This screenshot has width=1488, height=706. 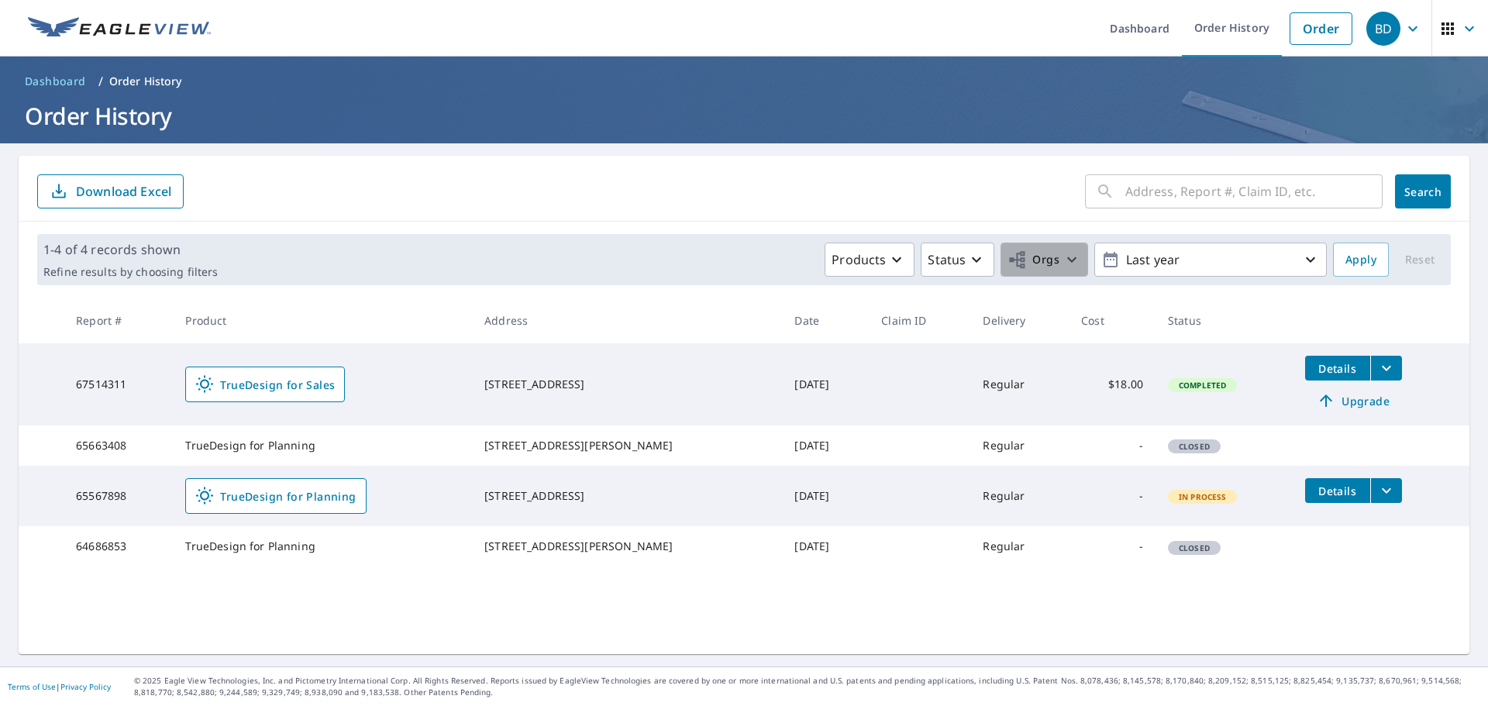 I want to click on th: Claim ID, so click(x=919, y=320).